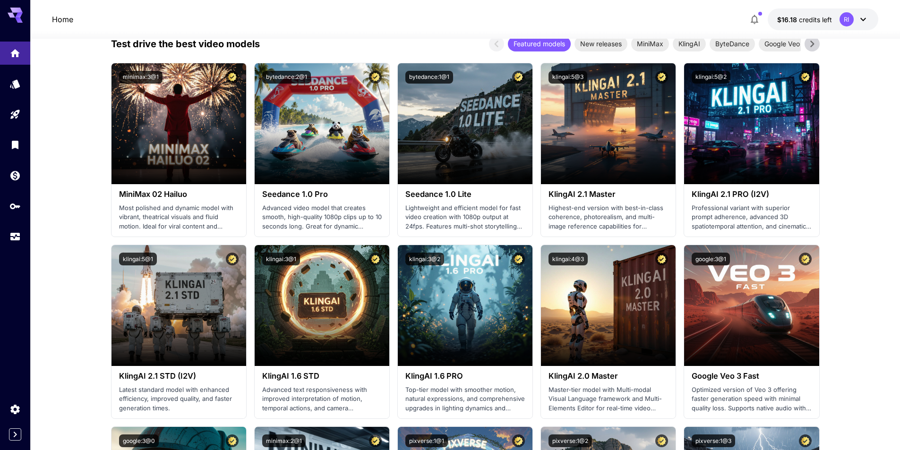 This screenshot has height=450, width=900. What do you see at coordinates (138, 259) in the screenshot?
I see `button: klingai:5@1` at bounding box center [138, 259].